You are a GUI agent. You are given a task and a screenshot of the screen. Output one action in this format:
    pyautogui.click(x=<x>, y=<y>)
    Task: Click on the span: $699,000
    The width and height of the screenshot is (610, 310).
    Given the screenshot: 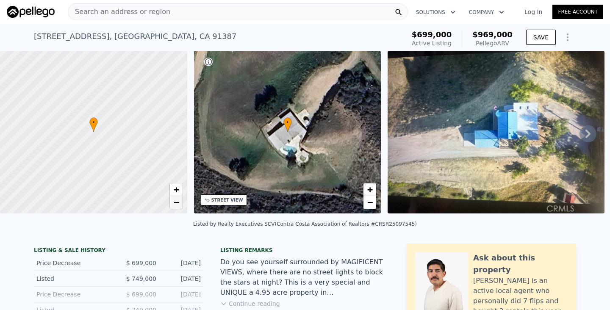 What is the action you would take?
    pyautogui.click(x=432, y=34)
    